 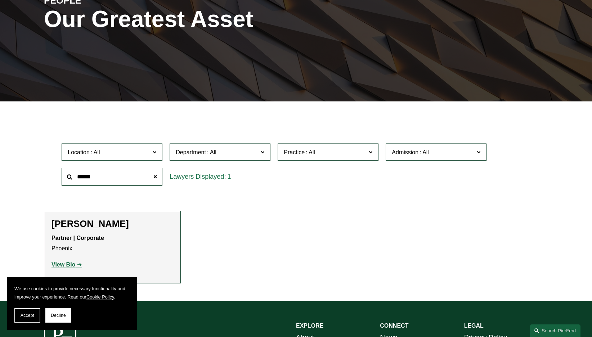 I want to click on p: We use cookies to provide necessary functionality and improve your experience. Read our ., so click(x=72, y=293).